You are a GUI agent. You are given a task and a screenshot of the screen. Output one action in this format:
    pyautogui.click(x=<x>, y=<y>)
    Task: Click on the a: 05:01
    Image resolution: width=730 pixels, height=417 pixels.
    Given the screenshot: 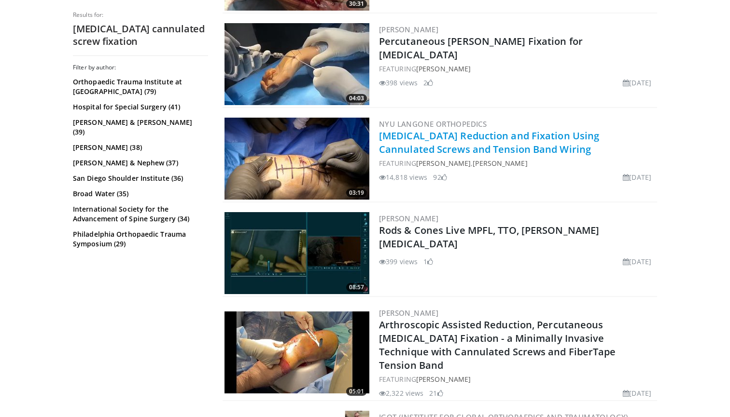 What is the action you would take?
    pyautogui.click(x=297, y=353)
    